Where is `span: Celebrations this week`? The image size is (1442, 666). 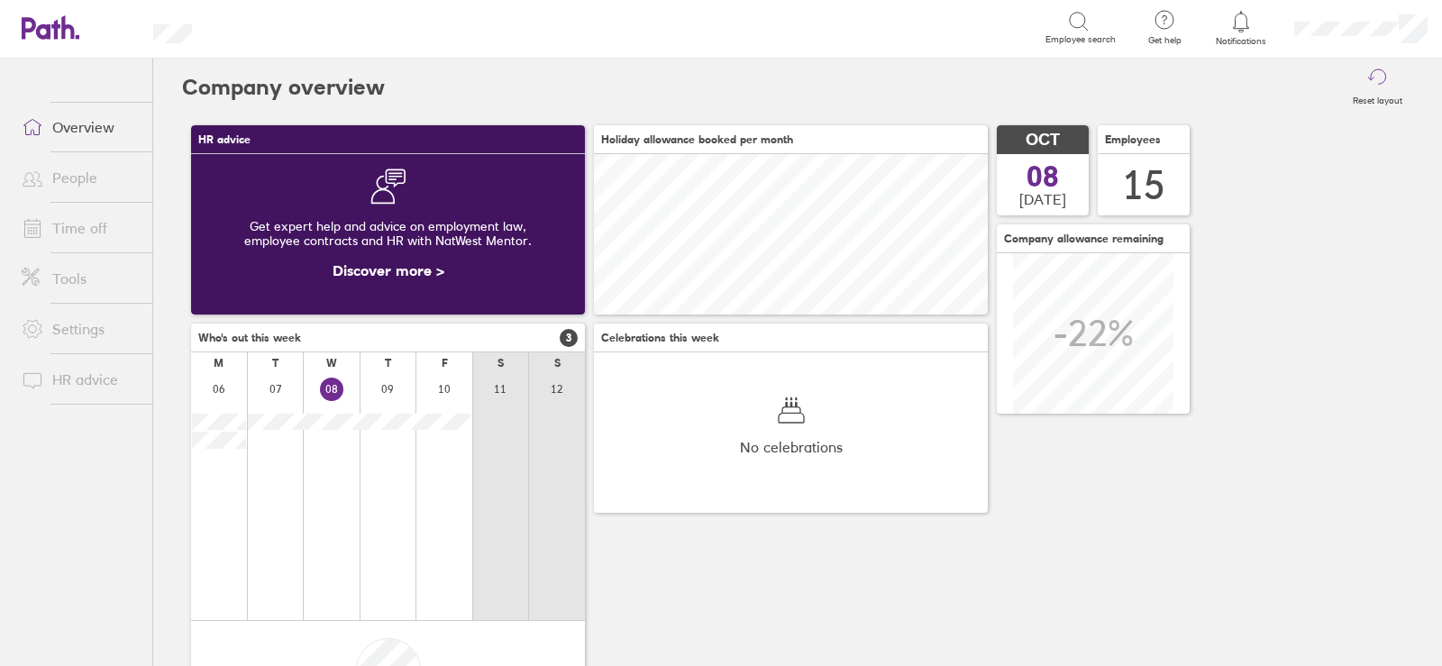 span: Celebrations this week is located at coordinates (660, 338).